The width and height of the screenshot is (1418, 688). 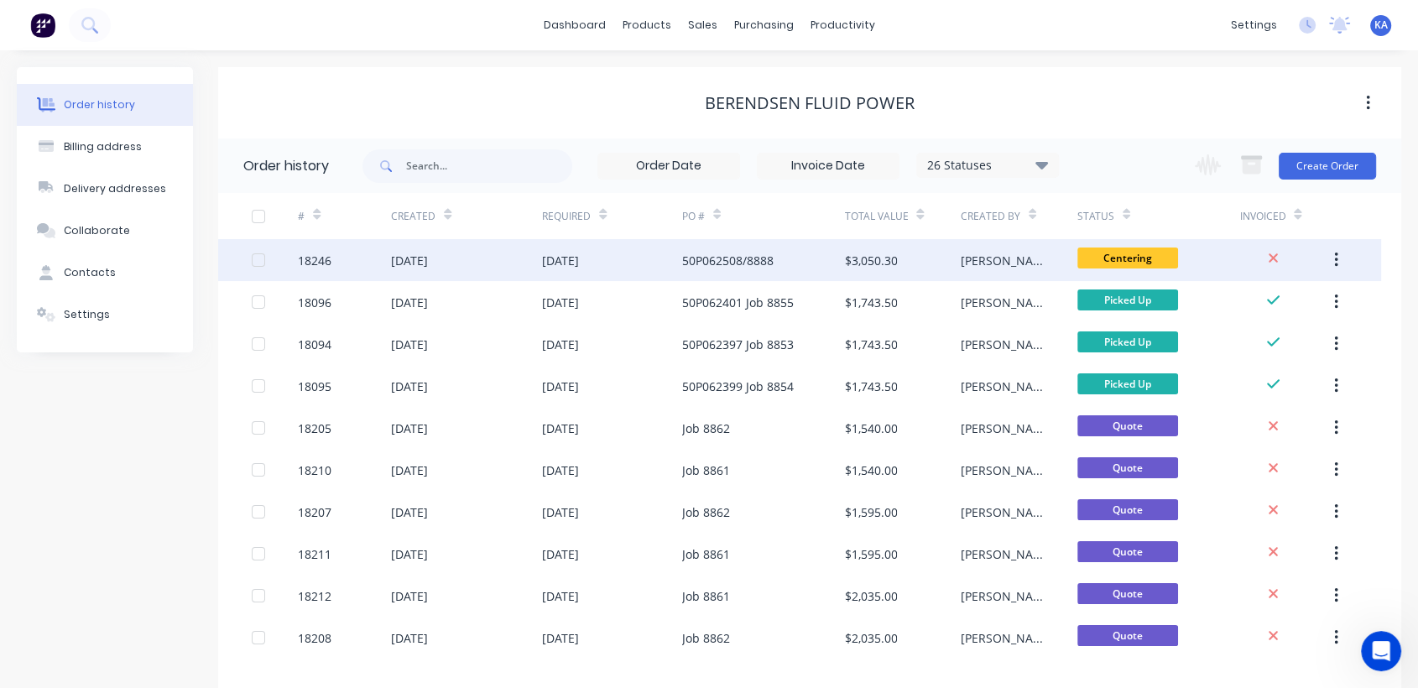 What do you see at coordinates (315, 512) in the screenshot?
I see `div: 18207` at bounding box center [315, 512].